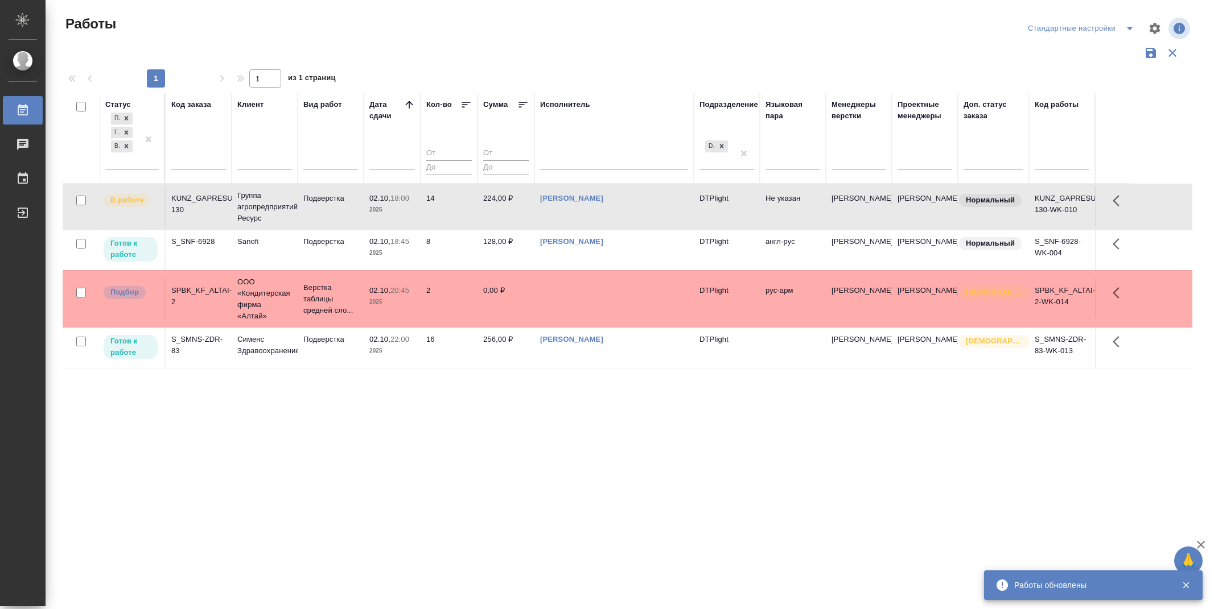 The height and width of the screenshot is (609, 1214). I want to click on div: Сумма, so click(495, 105).